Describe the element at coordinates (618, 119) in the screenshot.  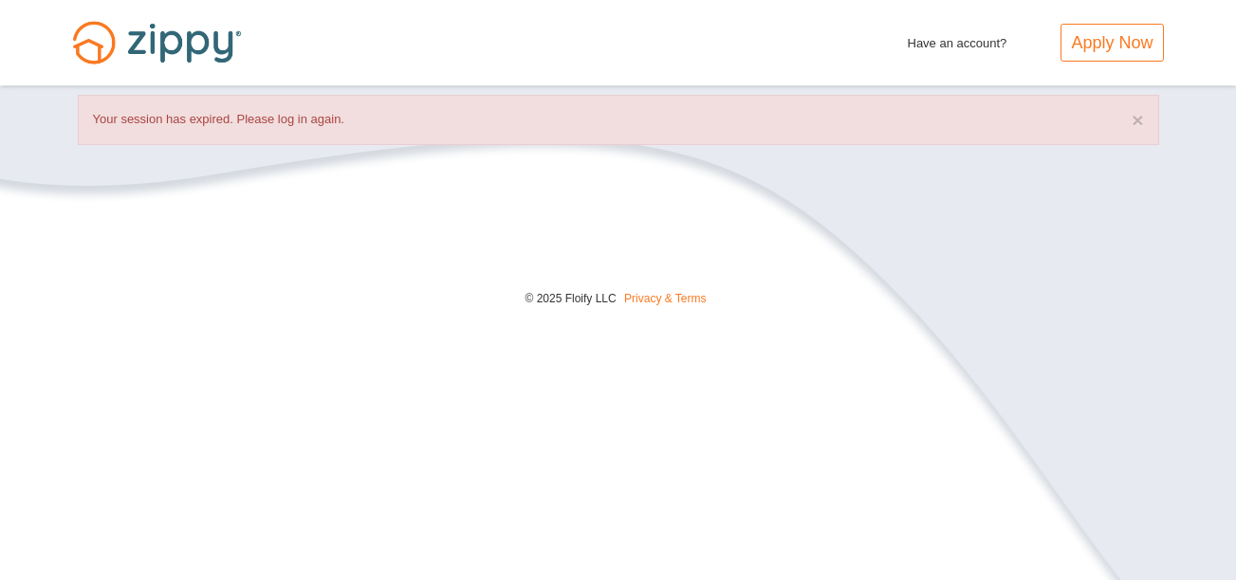
I see `div: Your session has expired. Please log in again.` at that location.